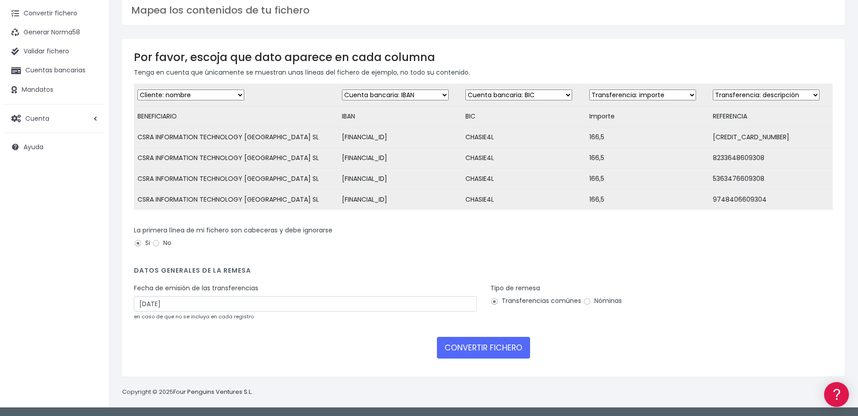 Image resolution: width=858 pixels, height=416 pixels. I want to click on td: 5363476609308, so click(770, 179).